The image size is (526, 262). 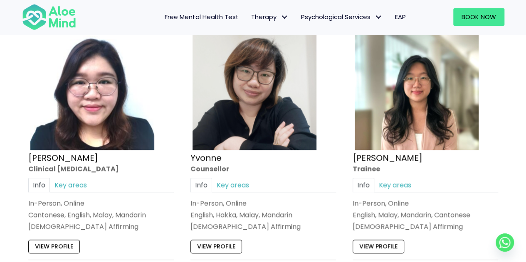 I want to click on span: Psychological Services: submenu, so click(x=379, y=17).